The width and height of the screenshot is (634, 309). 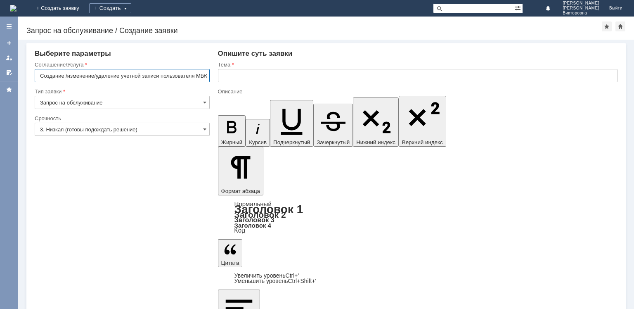 What do you see at coordinates (267, 275) in the screenshot?
I see `a: Increase` at bounding box center [267, 275].